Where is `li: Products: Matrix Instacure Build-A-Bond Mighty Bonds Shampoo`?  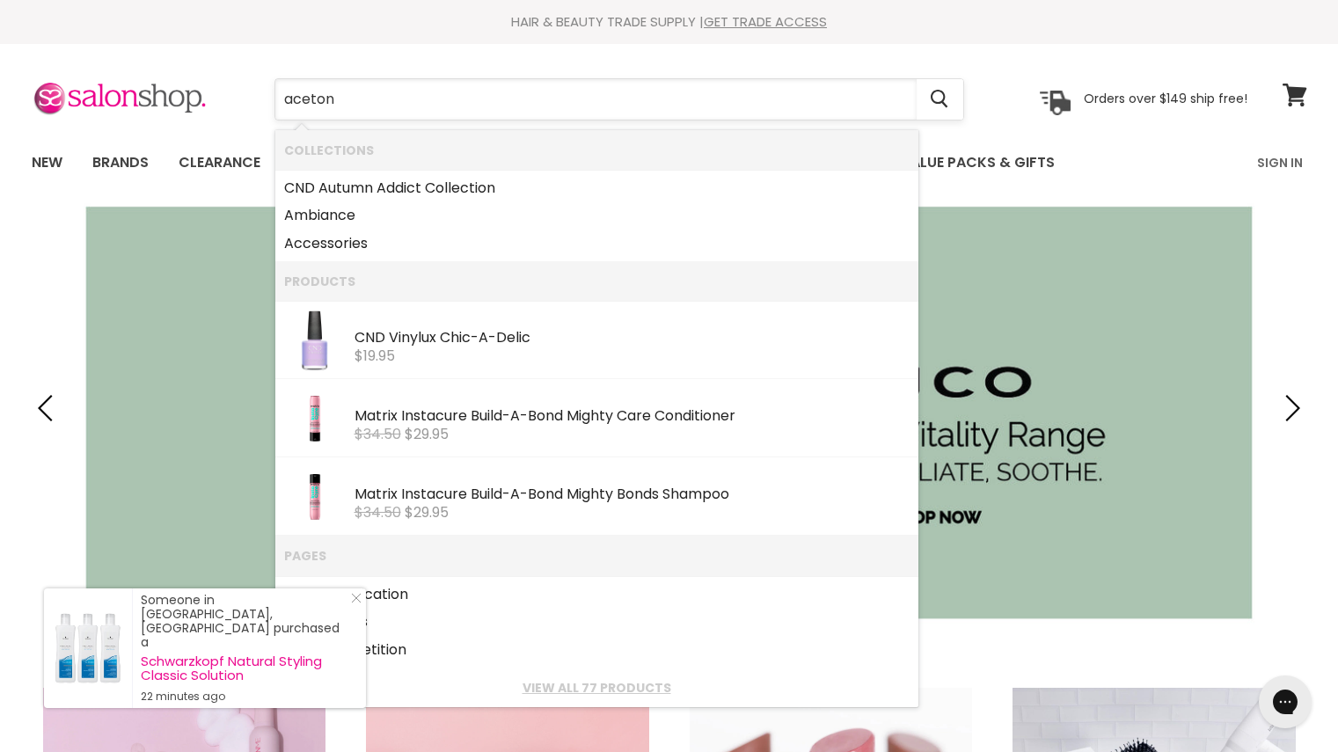 li: Products: Matrix Instacure Build-A-Bond Mighty Bonds Shampoo is located at coordinates (597, 496).